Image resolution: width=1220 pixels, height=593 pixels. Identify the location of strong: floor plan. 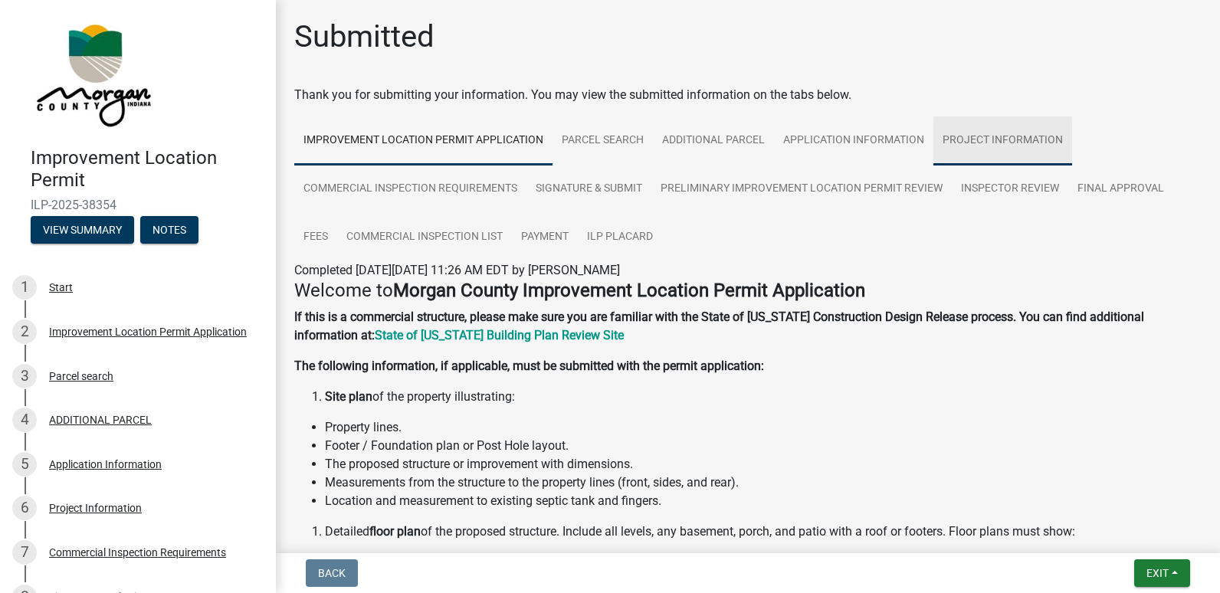
(395, 531).